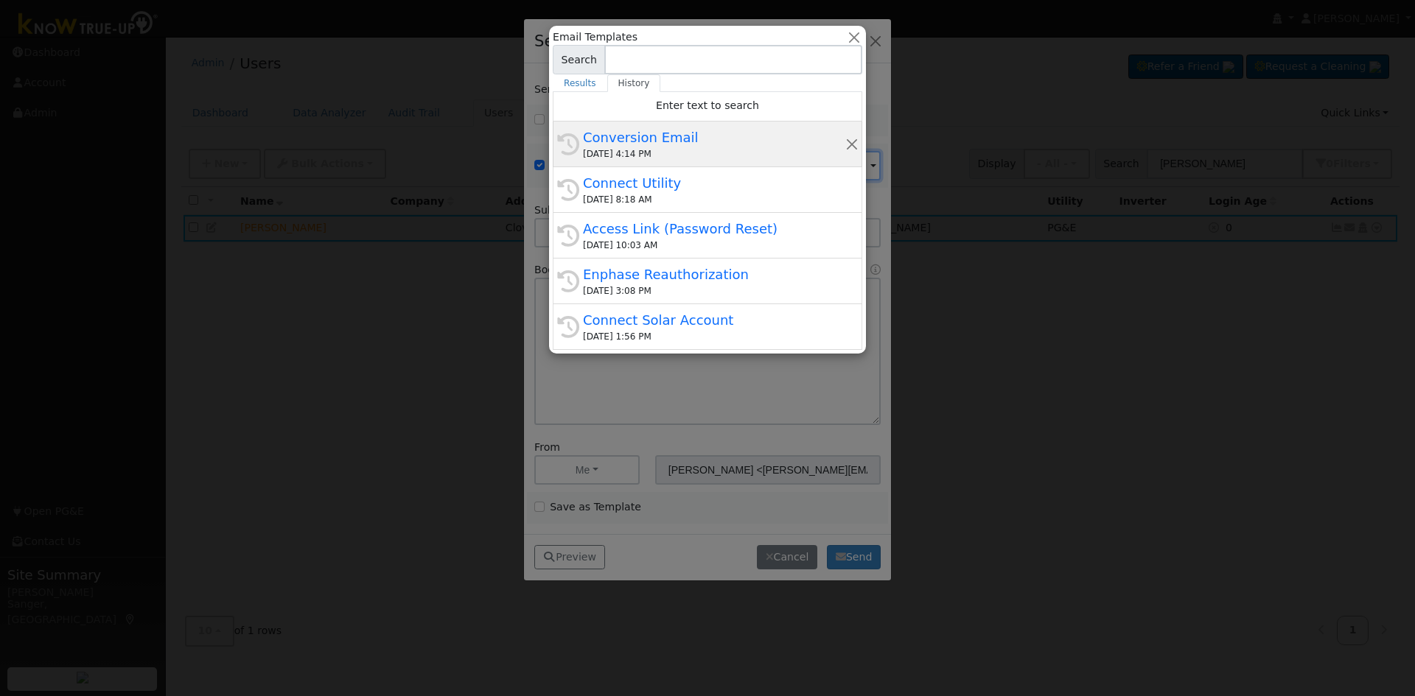 This screenshot has width=1415, height=696. Describe the element at coordinates (578, 60) in the screenshot. I see `span: Search` at that location.